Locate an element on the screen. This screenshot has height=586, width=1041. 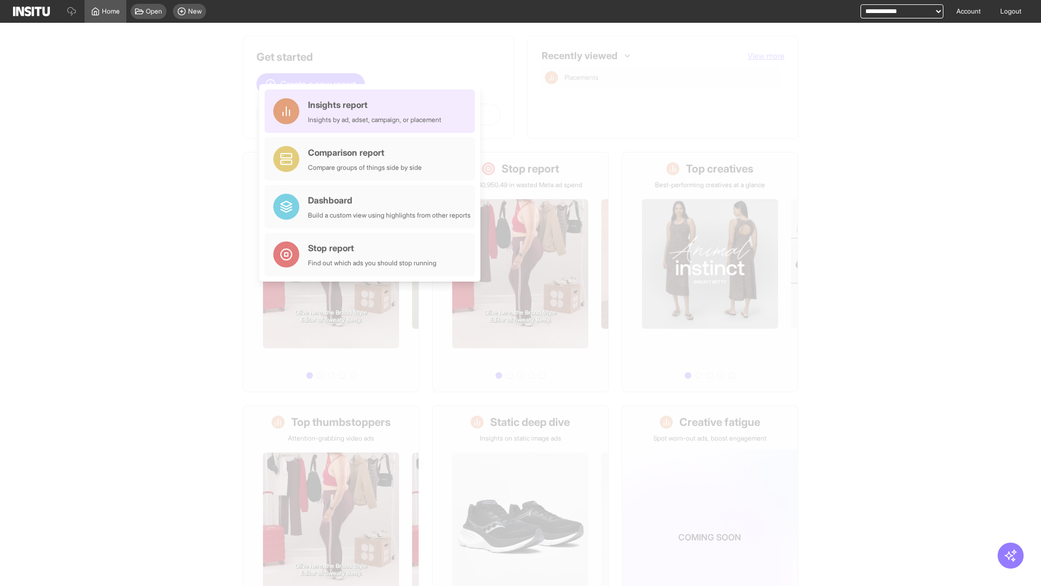
div: Build a custom view using highlights from other reports is located at coordinates (389, 215).